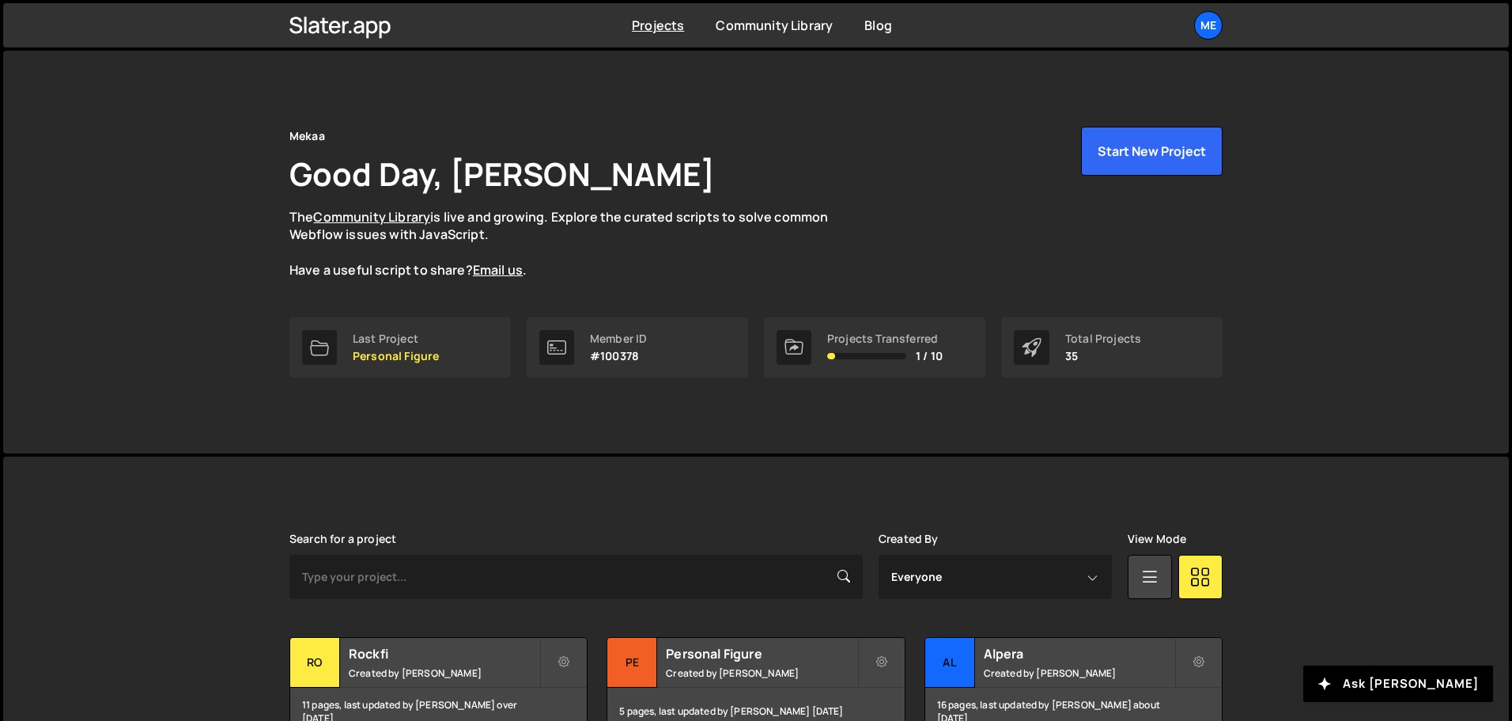 This screenshot has width=1512, height=721. Describe the element at coordinates (574, 244) in the screenshot. I see `p: The is live and growing. Explore the curated scripts to solve common Webflow issues with JavaScri...` at that location.